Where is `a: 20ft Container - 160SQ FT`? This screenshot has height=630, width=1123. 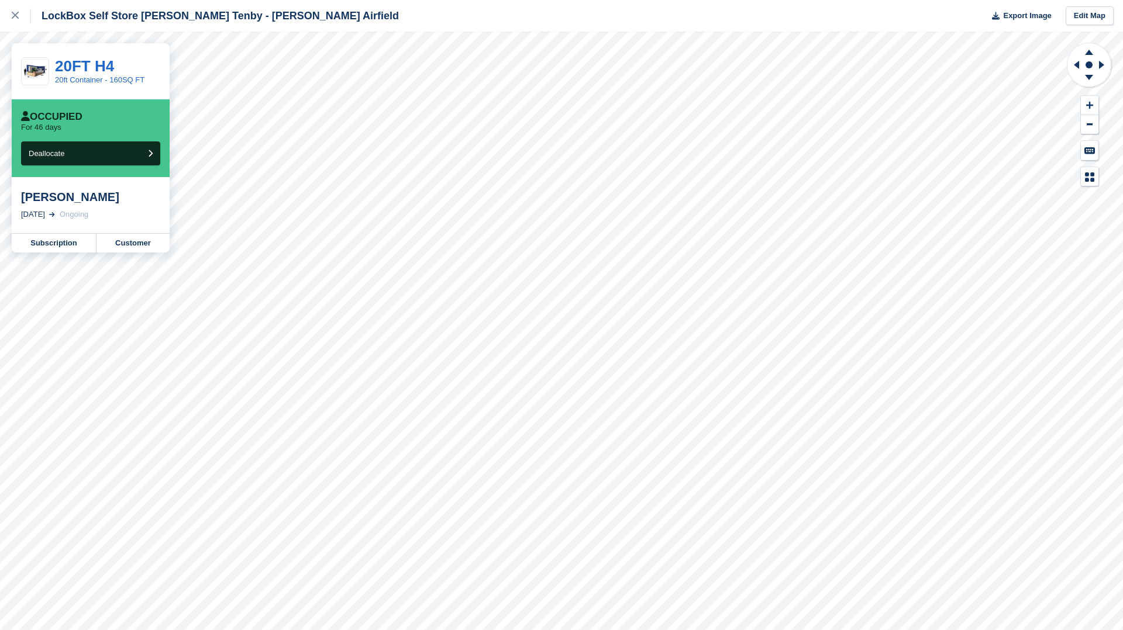
a: 20ft Container - 160SQ FT is located at coordinates (99, 80).